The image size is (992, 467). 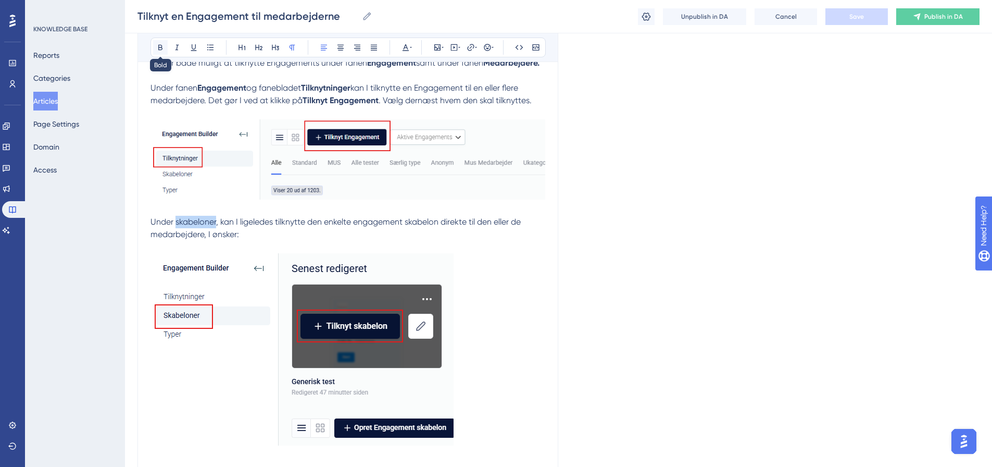 I want to click on span: og fanebladet, so click(x=273, y=87).